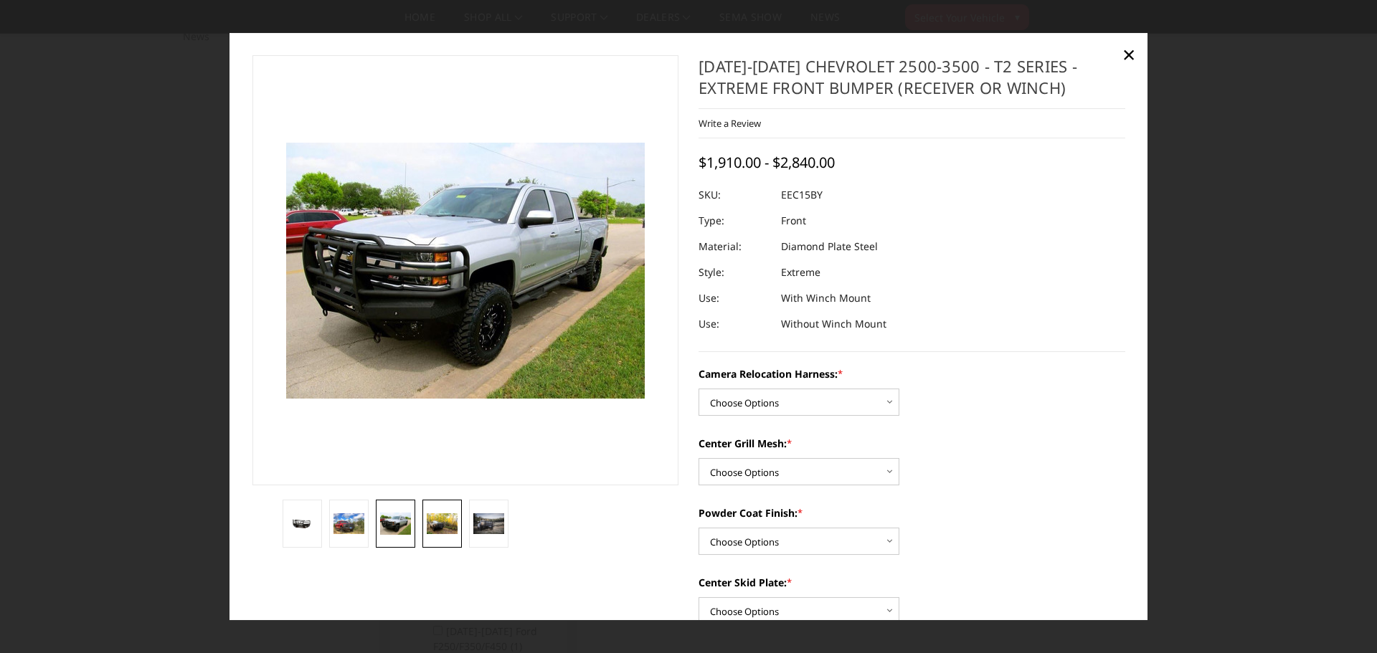  I want to click on div: Chat Widget, so click(1341, 619).